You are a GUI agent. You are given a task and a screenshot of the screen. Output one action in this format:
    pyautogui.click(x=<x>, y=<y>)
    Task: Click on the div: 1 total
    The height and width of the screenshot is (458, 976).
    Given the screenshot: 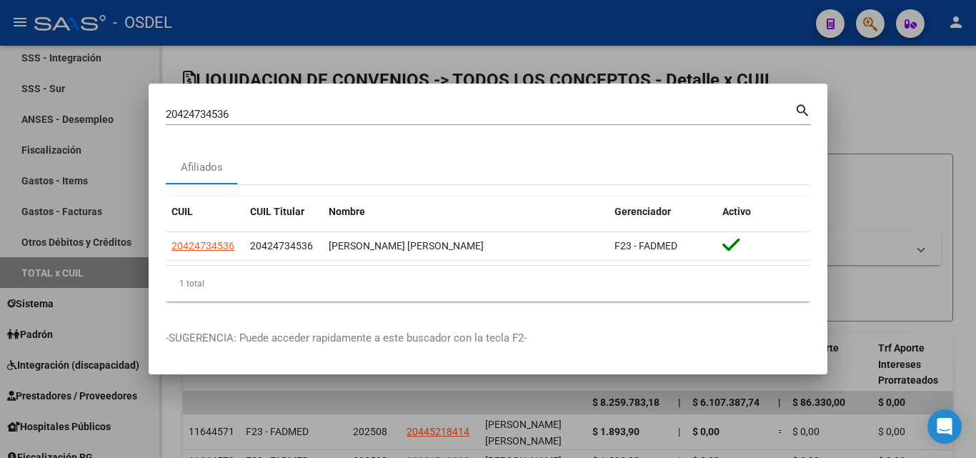 What is the action you would take?
    pyautogui.click(x=488, y=284)
    